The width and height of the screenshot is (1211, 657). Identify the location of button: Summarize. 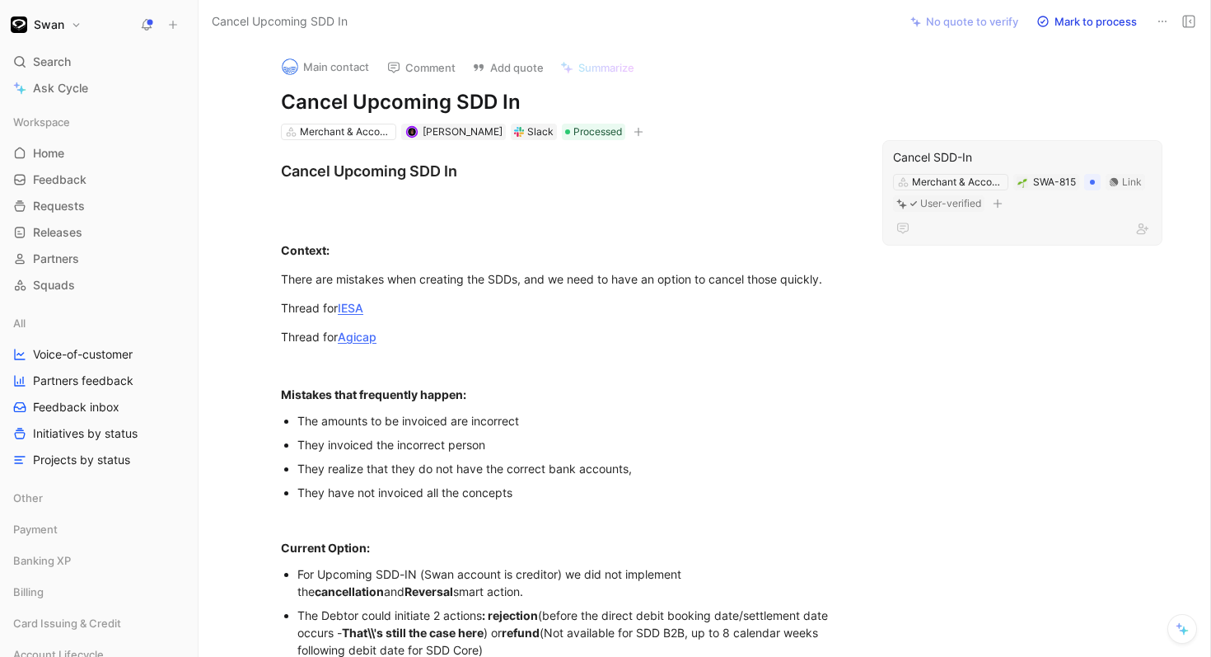
(597, 68).